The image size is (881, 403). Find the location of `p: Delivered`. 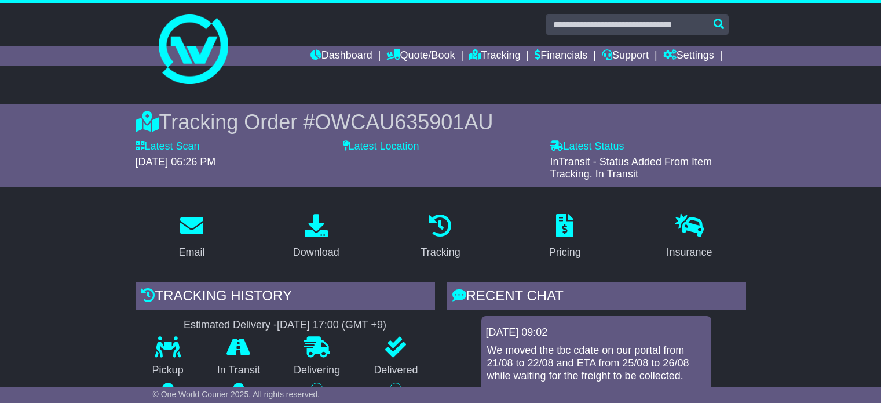

p: Delivered is located at coordinates (396, 370).